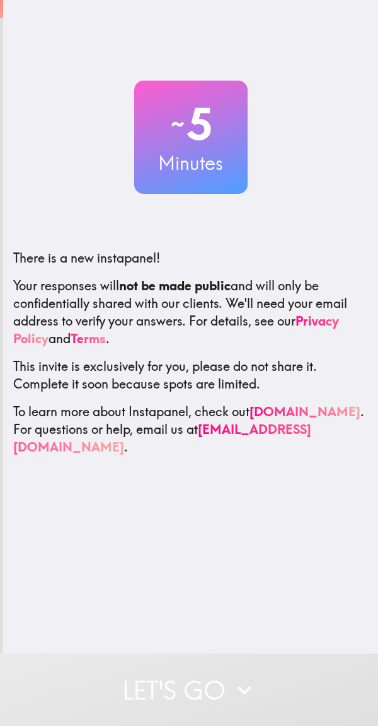 The image size is (378, 726). Describe the element at coordinates (176, 329) in the screenshot. I see `a: Privacy Policy` at that location.